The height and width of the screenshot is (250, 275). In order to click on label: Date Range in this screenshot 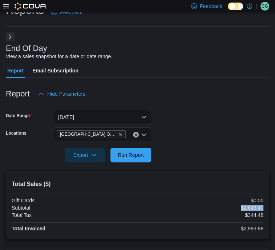, I will do `click(19, 116)`.